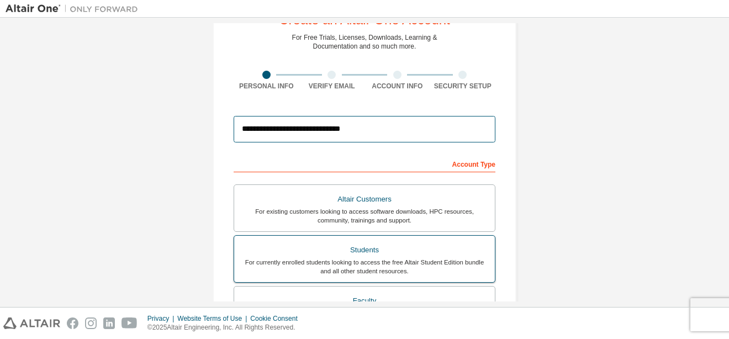 This screenshot has height=339, width=729. What do you see at coordinates (463, 86) in the screenshot?
I see `div: Security Setup` at bounding box center [463, 86].